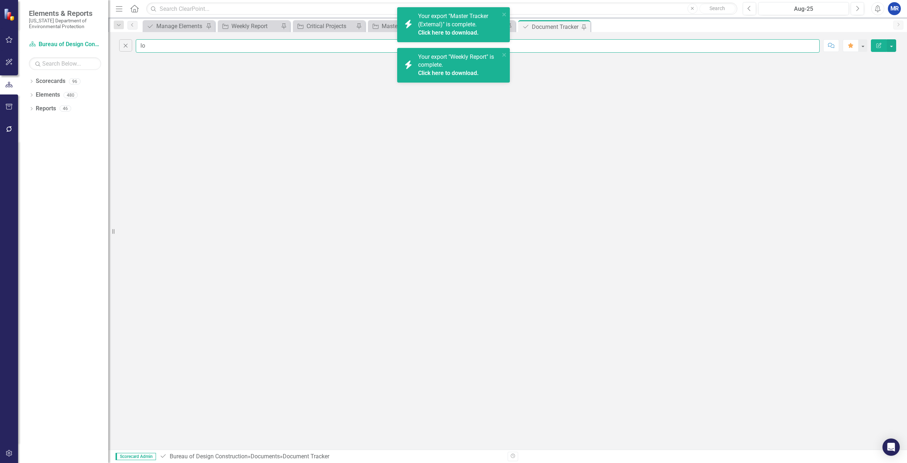 This screenshot has width=907, height=463. Describe the element at coordinates (441, 9) in the screenshot. I see `input: Search ClearPoint...` at that location.